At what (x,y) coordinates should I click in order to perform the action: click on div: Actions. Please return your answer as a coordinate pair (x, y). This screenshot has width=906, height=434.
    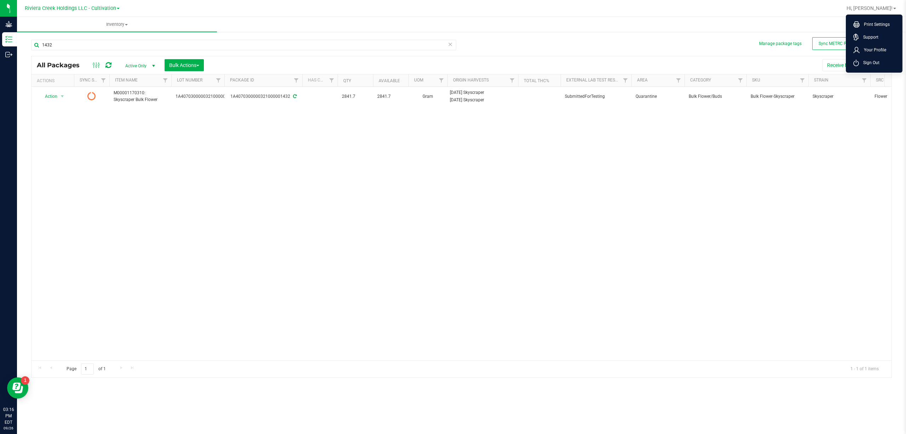
    Looking at the image, I should click on (54, 81).